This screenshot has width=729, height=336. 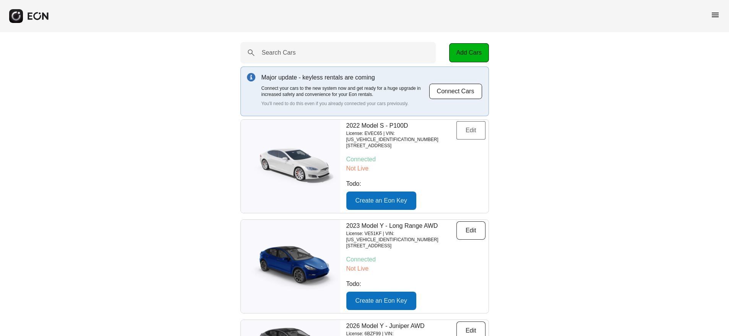 What do you see at coordinates (402, 126) in the screenshot?
I see `p: 2022 Model S - P100D` at bounding box center [402, 126].